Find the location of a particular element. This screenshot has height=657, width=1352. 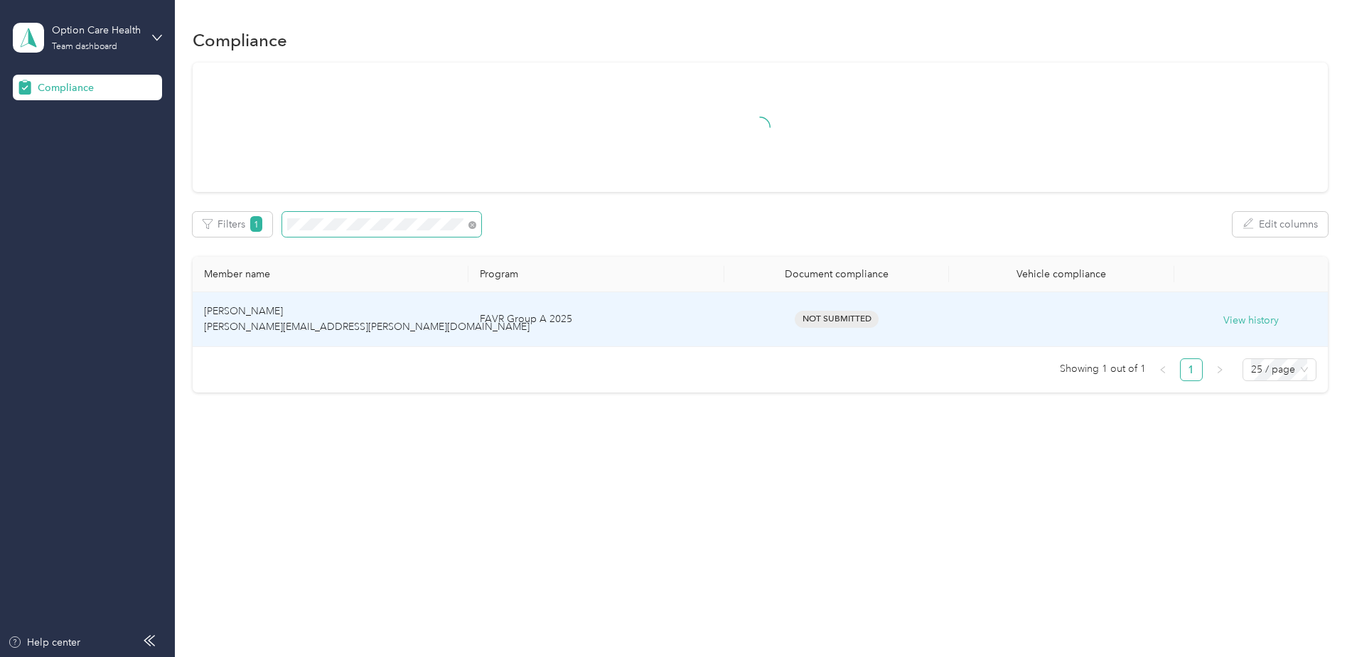

button: left is located at coordinates (1163, 370).